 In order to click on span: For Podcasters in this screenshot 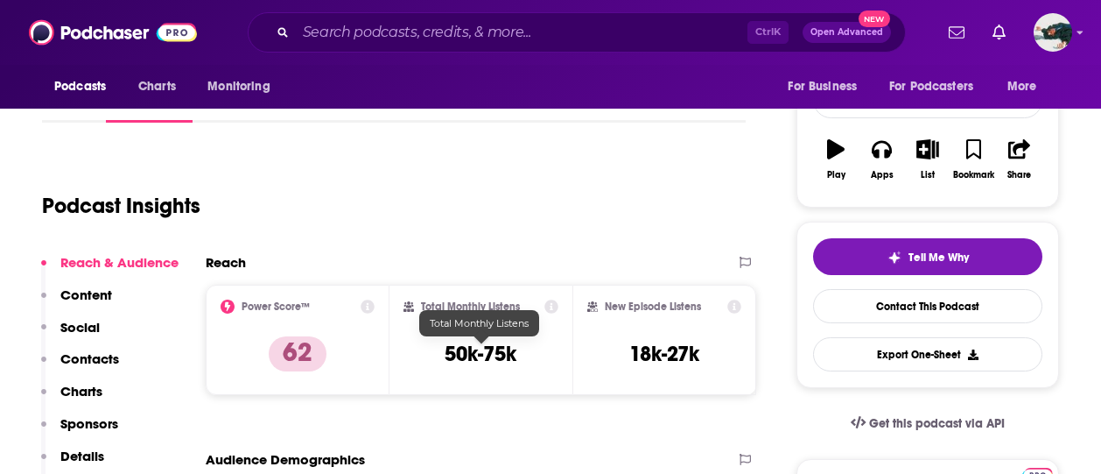, I will do `click(932, 87)`.